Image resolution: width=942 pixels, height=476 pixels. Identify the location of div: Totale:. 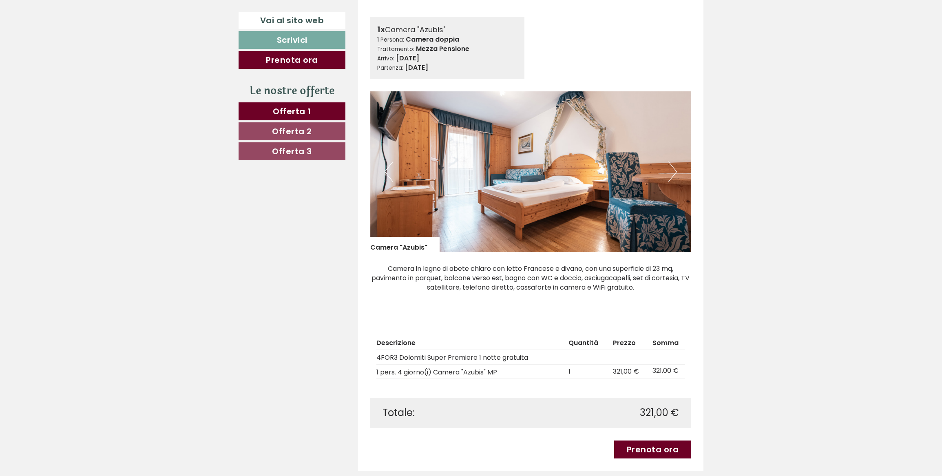
(454, 413).